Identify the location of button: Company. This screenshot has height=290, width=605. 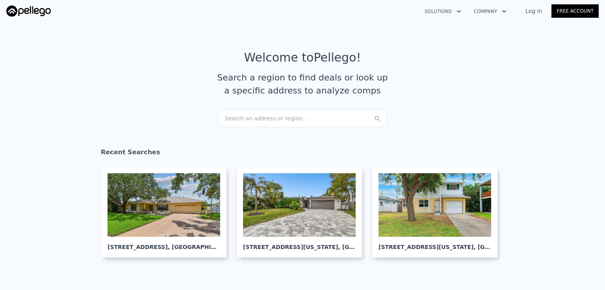
(490, 11).